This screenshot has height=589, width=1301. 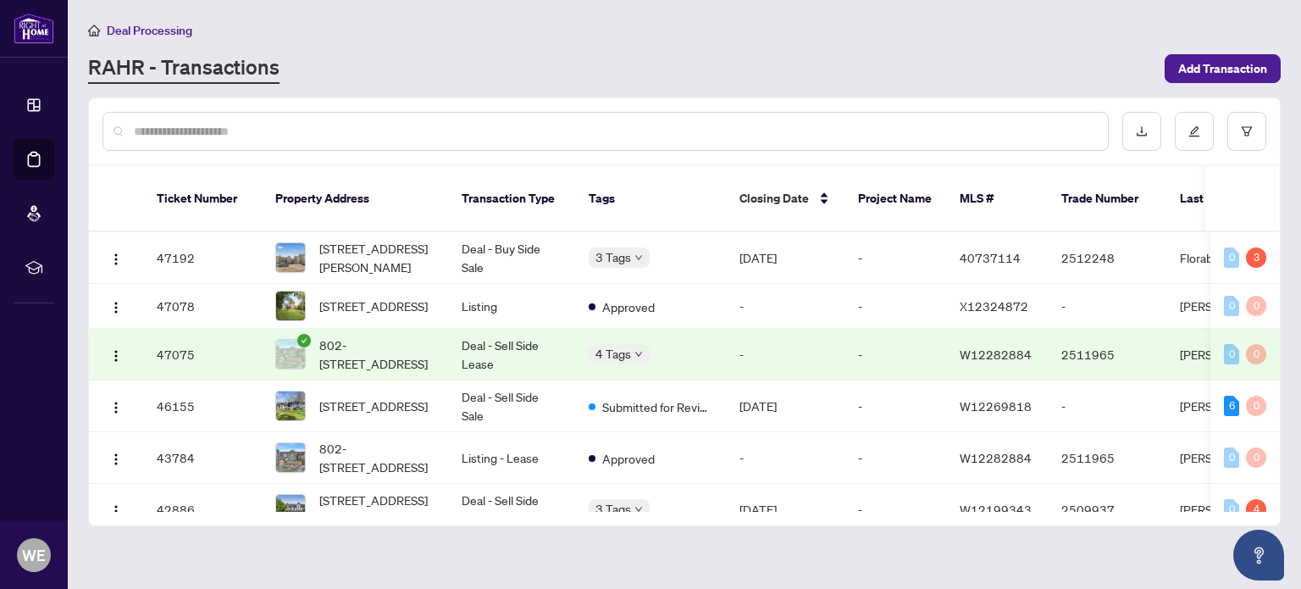 I want to click on td: Florabelle Tabije, so click(x=1230, y=258).